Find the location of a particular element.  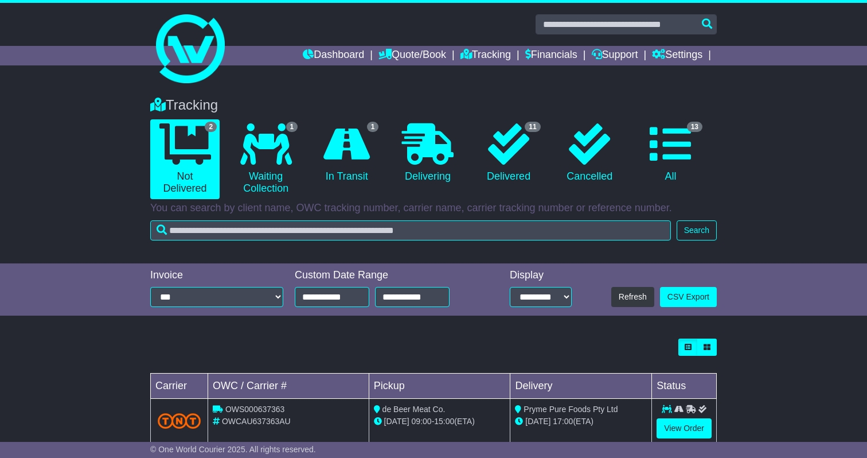

div: - (ETA) is located at coordinates (440, 421).